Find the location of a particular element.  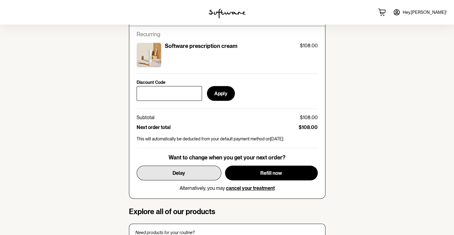

span: cancel your treatment is located at coordinates (250, 188).